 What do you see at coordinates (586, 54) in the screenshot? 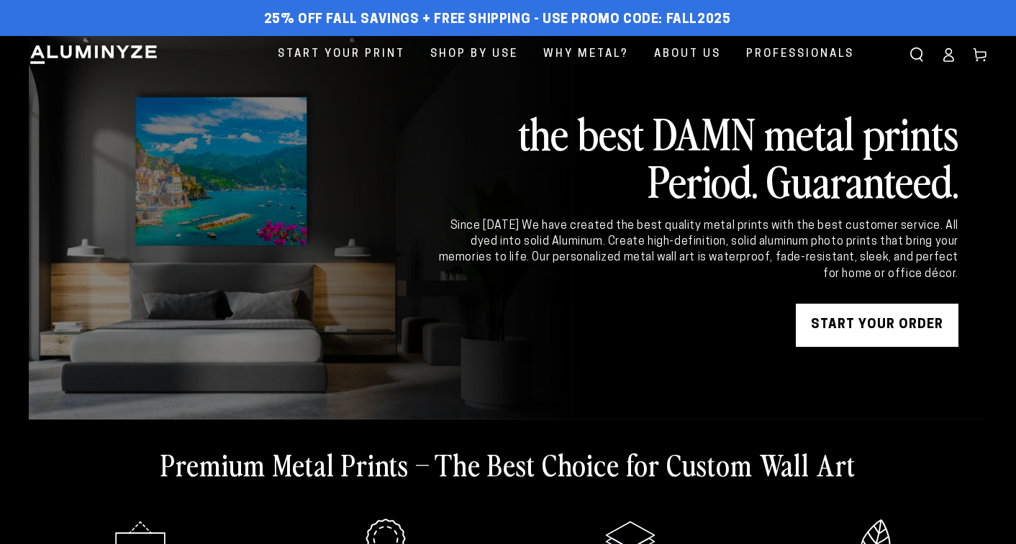
I see `span: Why Metal?` at bounding box center [586, 54].